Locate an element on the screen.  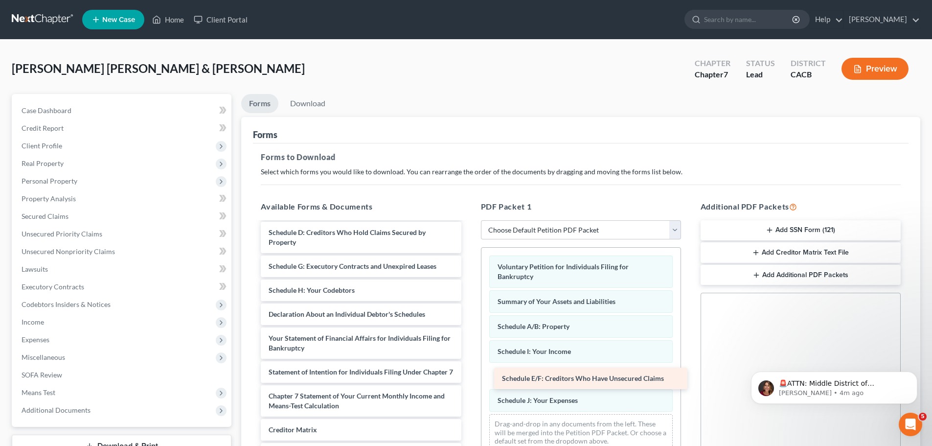
span: 5 is located at coordinates (923, 416).